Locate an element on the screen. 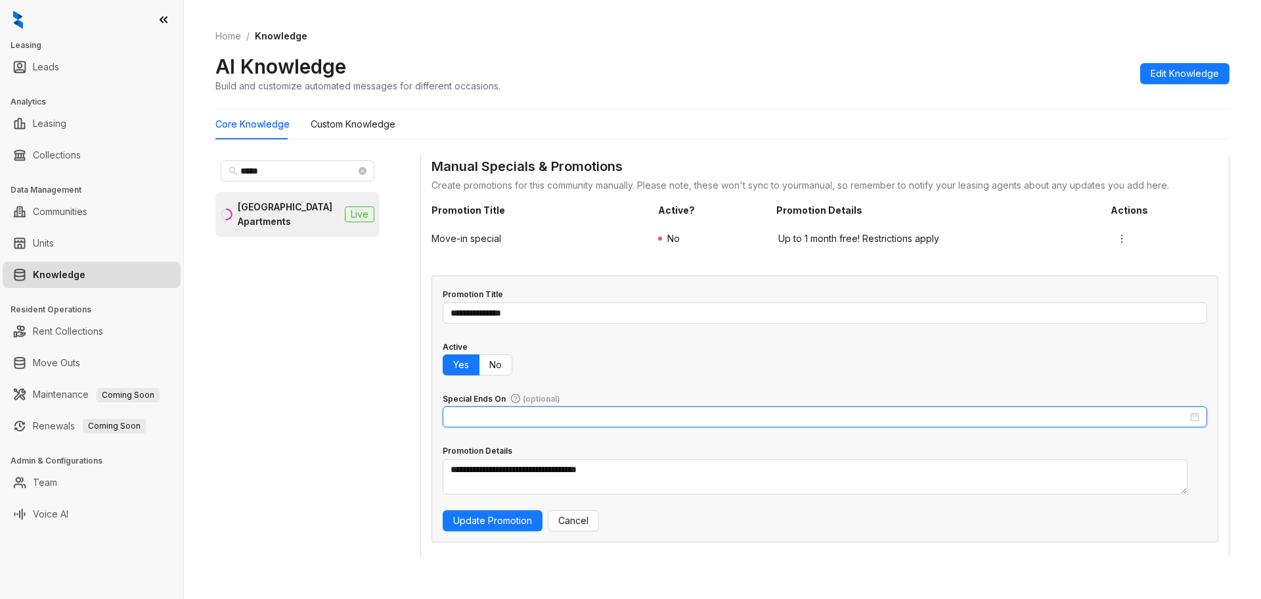 The width and height of the screenshot is (1261, 599). li: Collections is located at coordinates (91, 155).